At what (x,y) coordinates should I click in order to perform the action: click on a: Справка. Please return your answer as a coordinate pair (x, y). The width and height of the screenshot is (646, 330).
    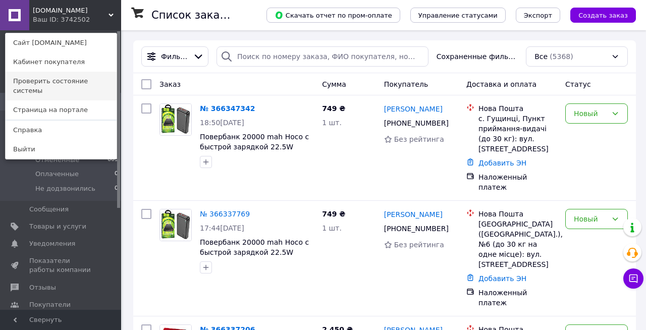
    Looking at the image, I should click on (61, 130).